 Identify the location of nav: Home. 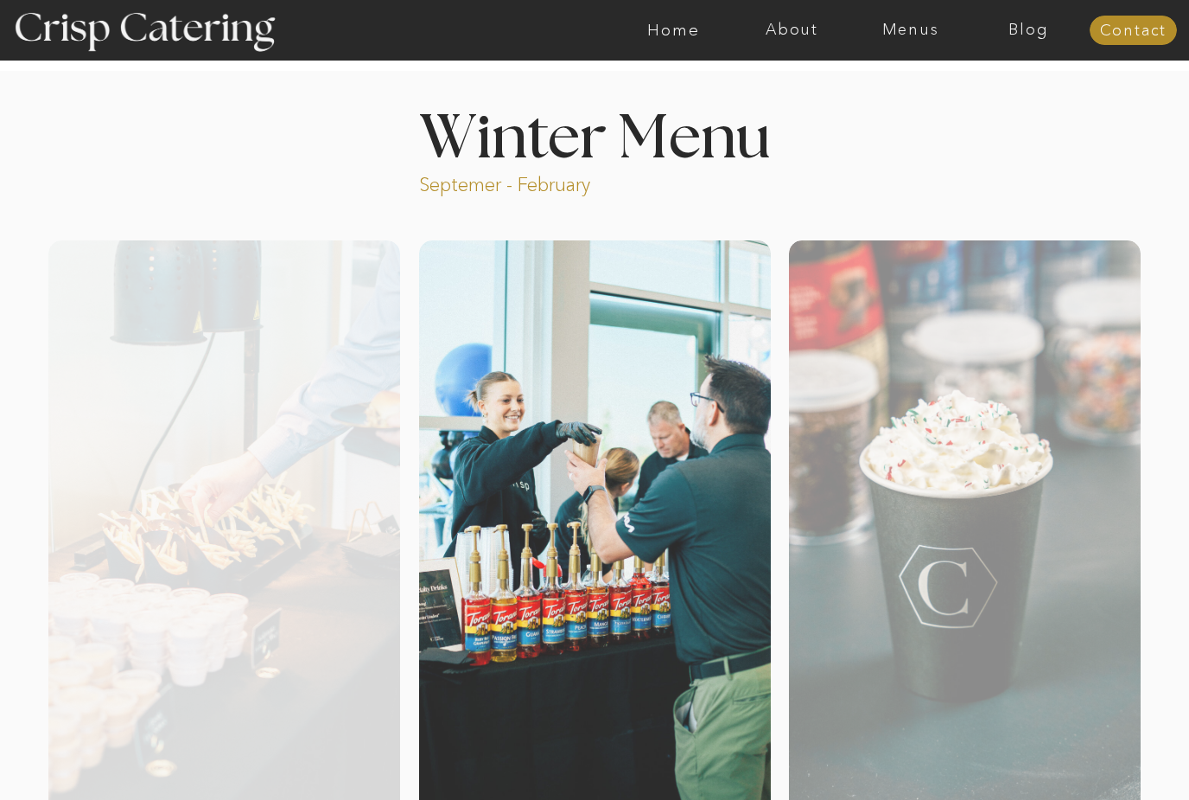
(673, 30).